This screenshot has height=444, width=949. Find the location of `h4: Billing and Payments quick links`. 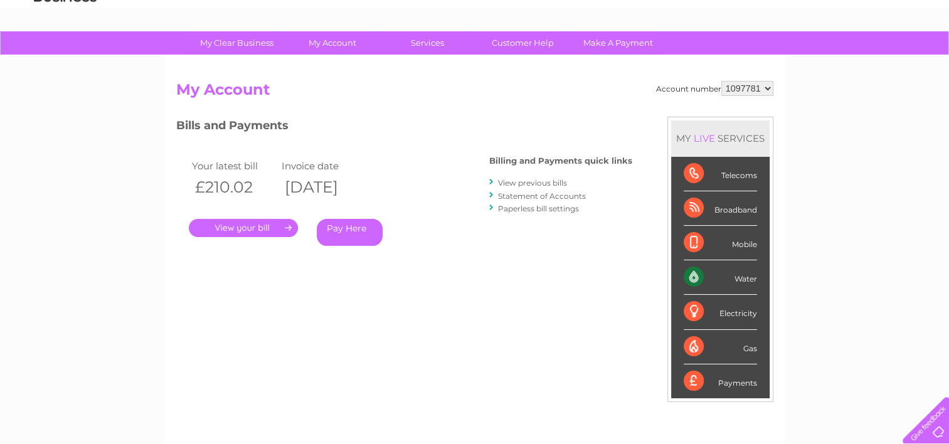

h4: Billing and Payments quick links is located at coordinates (561, 161).